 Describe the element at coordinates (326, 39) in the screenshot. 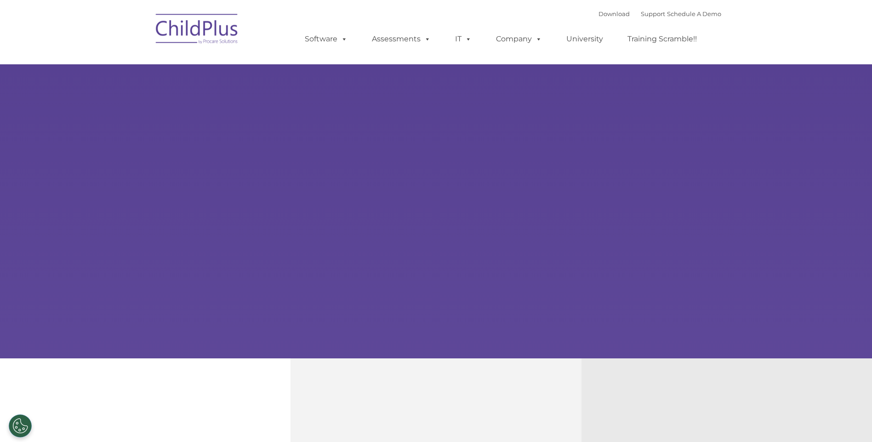

I see `a: Software` at that location.